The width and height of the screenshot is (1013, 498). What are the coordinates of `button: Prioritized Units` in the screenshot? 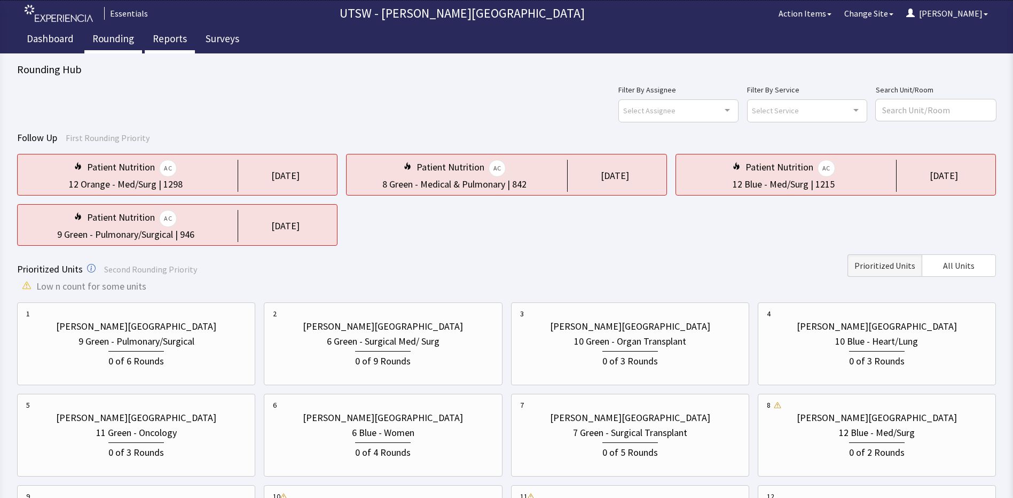 It's located at (884, 265).